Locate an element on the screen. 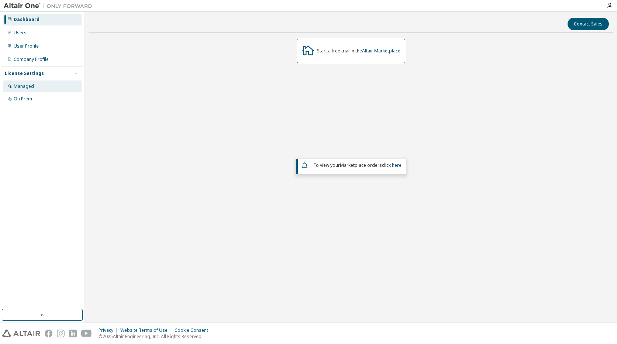 The width and height of the screenshot is (617, 344). div: User Profile is located at coordinates (26, 46).